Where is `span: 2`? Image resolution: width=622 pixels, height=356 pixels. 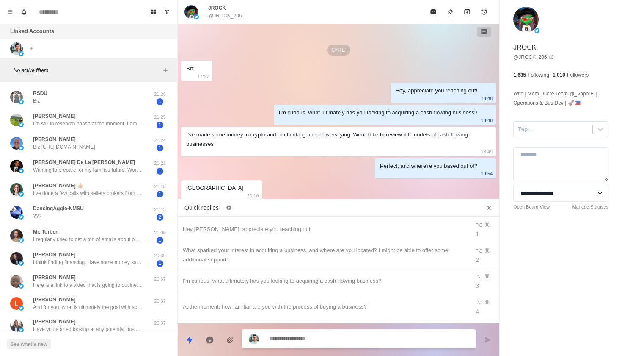
span: 2 is located at coordinates (160, 217).